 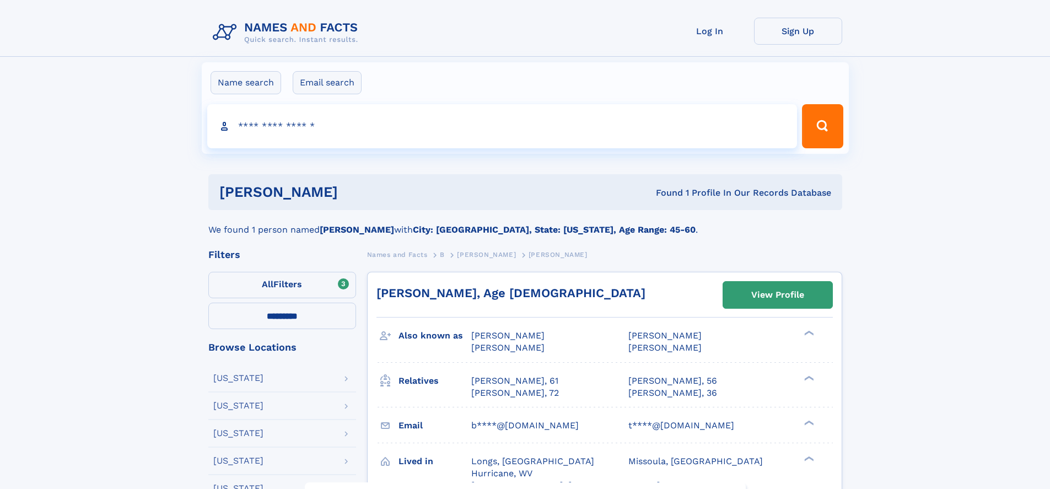 I want to click on div: Browse Locations, so click(x=282, y=347).